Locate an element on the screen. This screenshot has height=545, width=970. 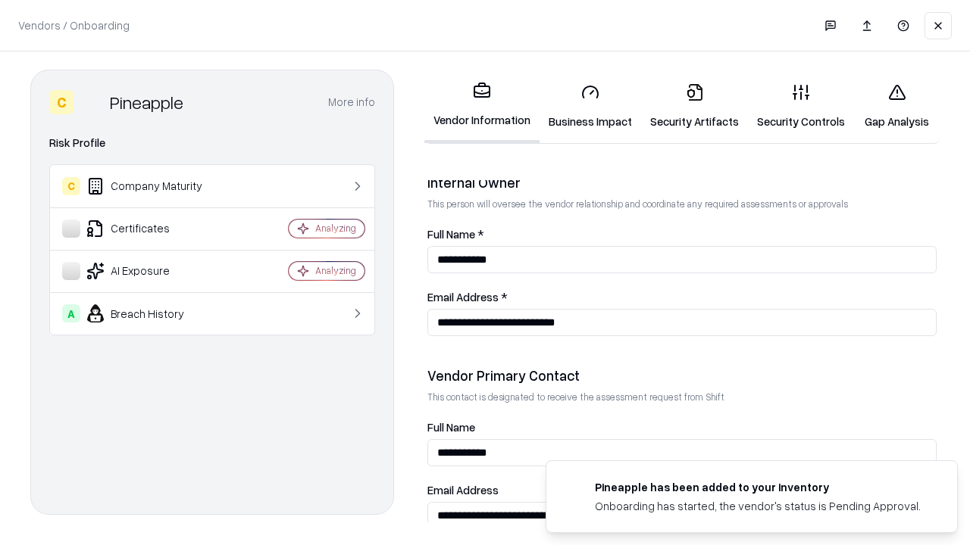
div: Pineapple is located at coordinates (146, 102).